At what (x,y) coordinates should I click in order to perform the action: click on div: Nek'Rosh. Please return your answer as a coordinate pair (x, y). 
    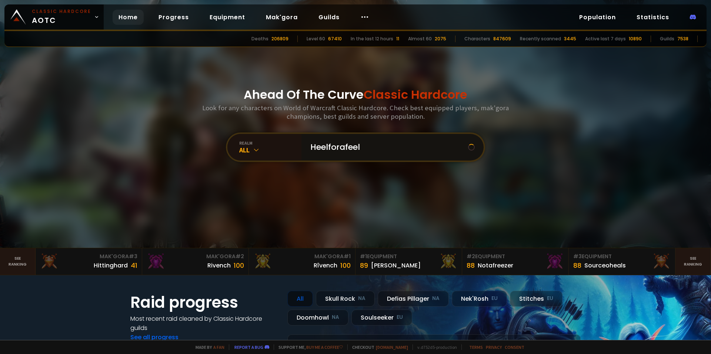
    Looking at the image, I should click on (479, 299).